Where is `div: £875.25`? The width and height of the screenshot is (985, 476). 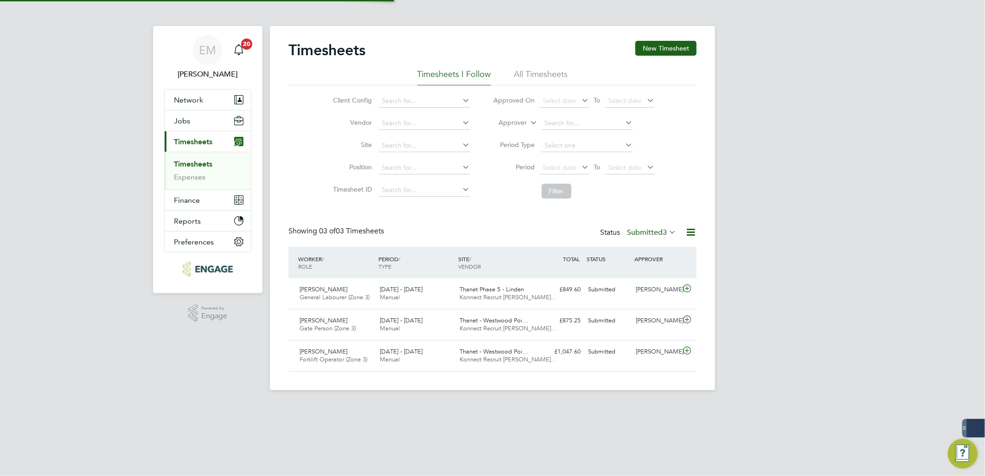
div: £875.25 is located at coordinates (560, 320).